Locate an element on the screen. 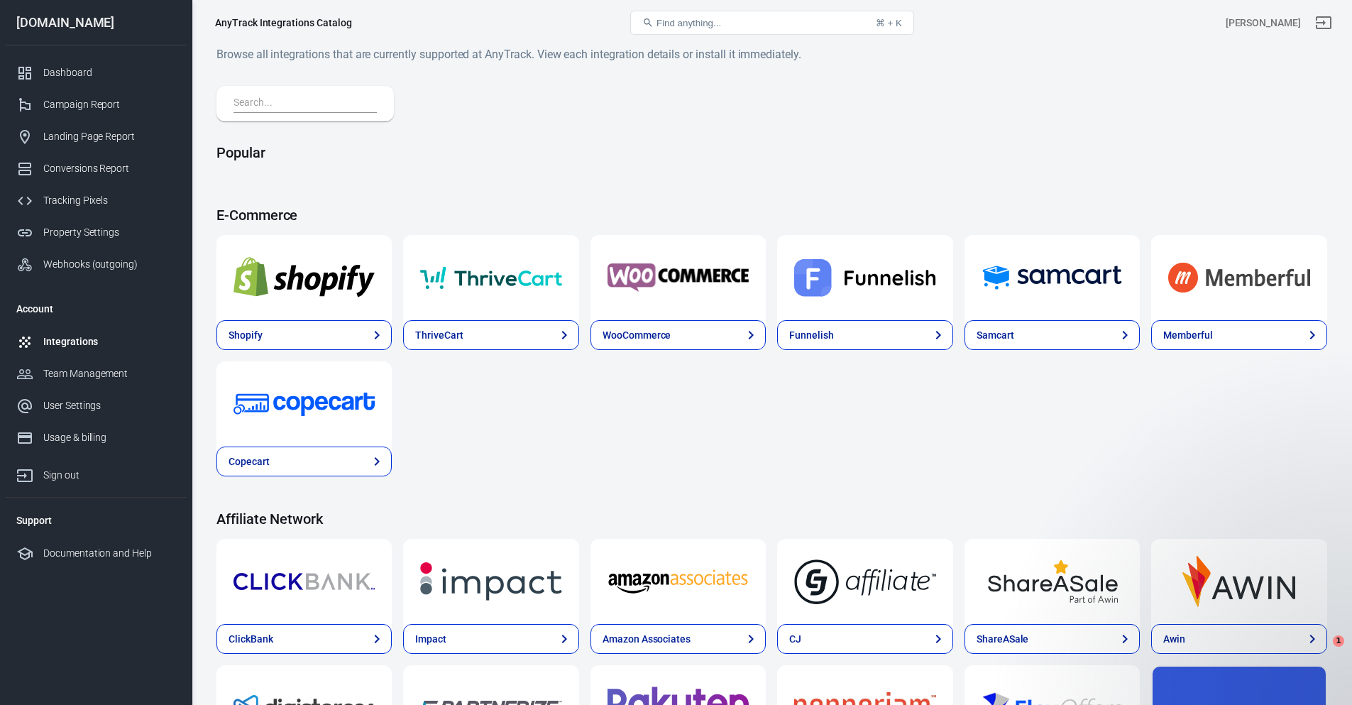 This screenshot has height=705, width=1352. a: User Settings is located at coordinates (96, 405).